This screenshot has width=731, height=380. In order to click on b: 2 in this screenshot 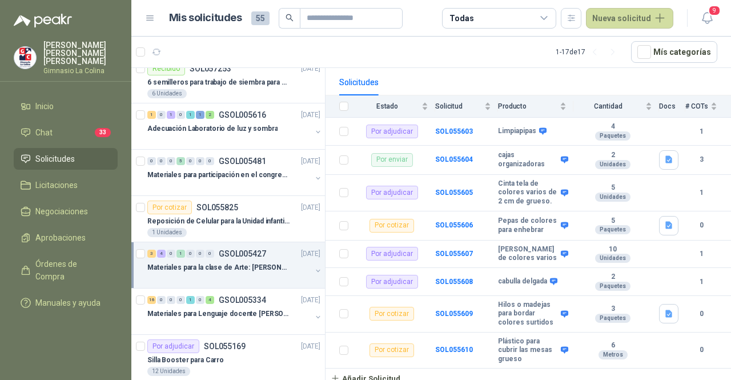, I will do `click(613, 155)`.